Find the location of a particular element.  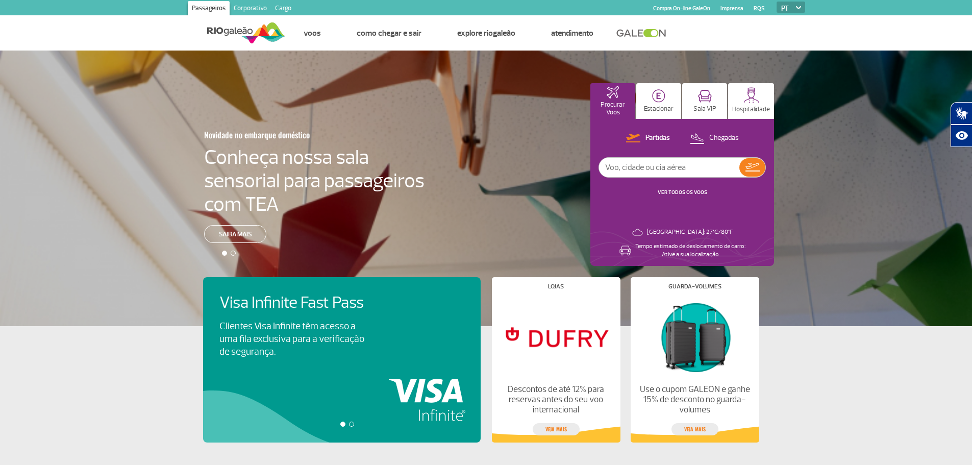

button: Abrir tradutor de língua de sinais. is located at coordinates (961, 113).